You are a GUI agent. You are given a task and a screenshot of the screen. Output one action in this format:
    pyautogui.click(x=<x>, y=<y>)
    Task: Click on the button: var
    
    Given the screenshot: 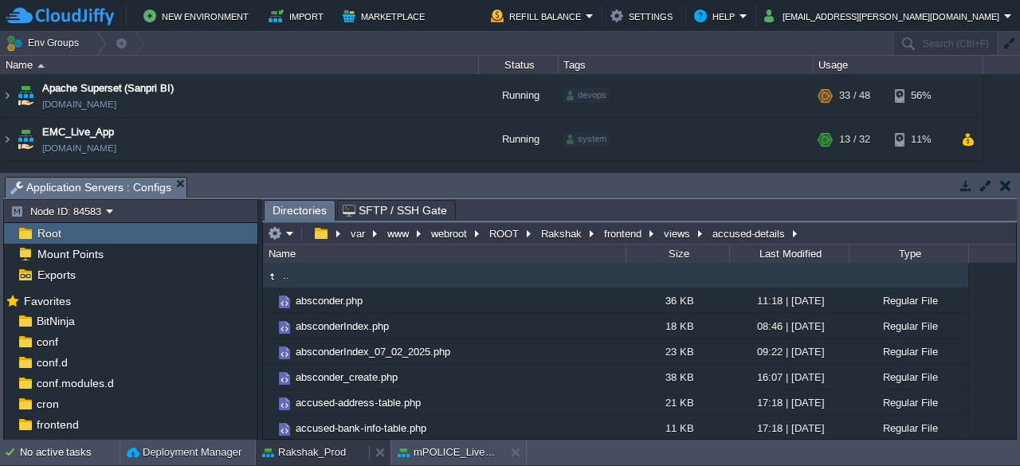 What is the action you would take?
    pyautogui.click(x=359, y=234)
    